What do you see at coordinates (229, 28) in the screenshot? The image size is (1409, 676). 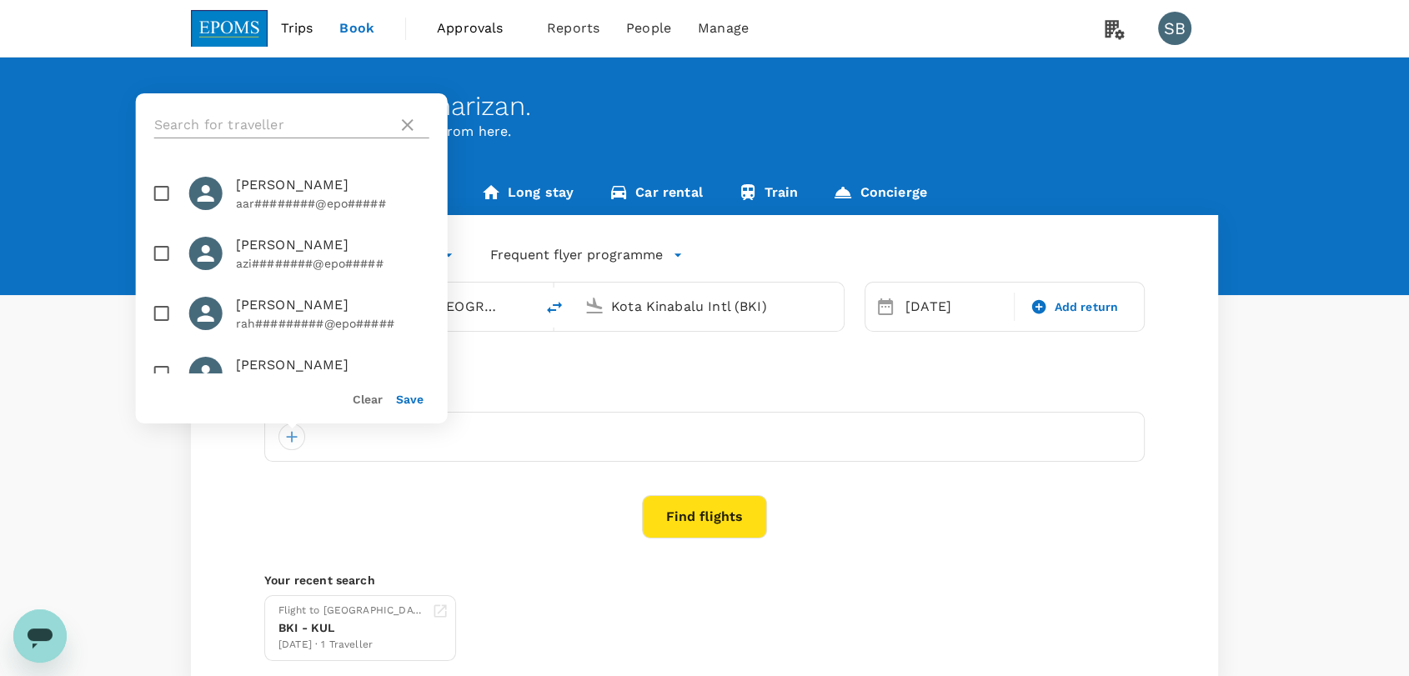 I see `img: EPOMS SDN BHD` at bounding box center [229, 28].